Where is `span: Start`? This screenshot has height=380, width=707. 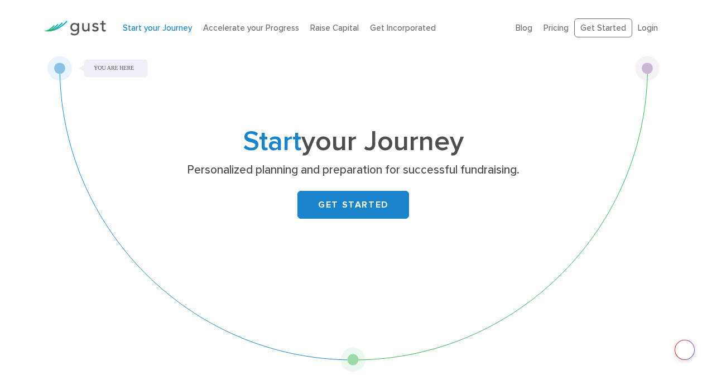 span: Start is located at coordinates (272, 141).